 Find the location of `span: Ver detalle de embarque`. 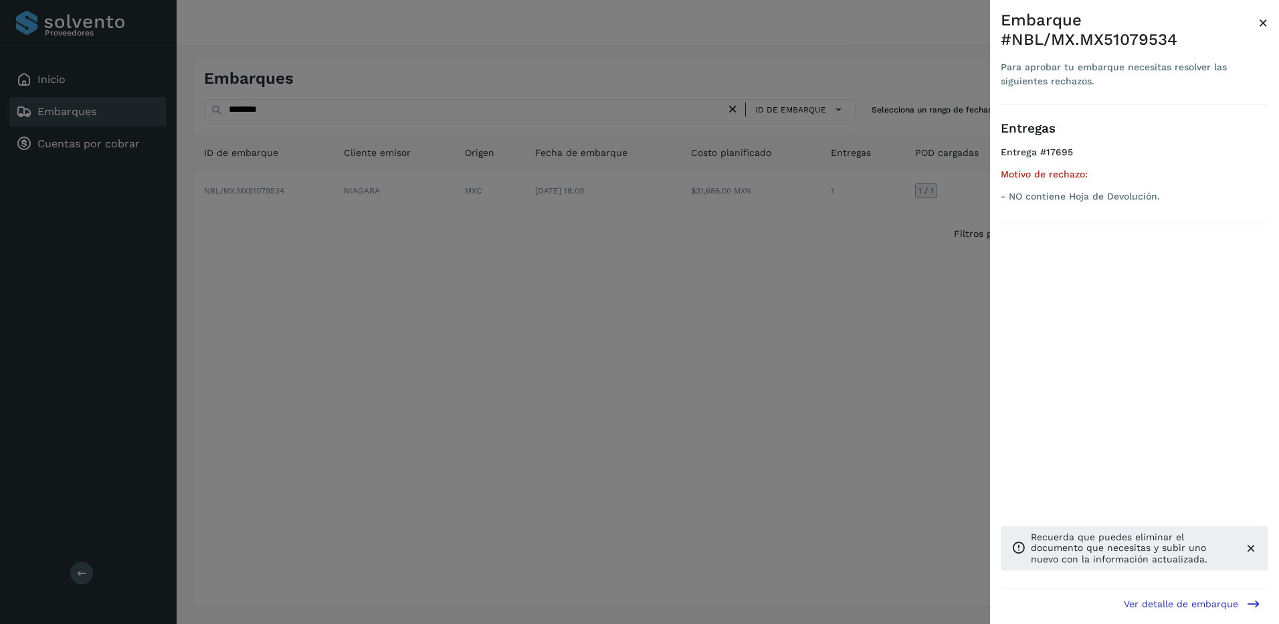

span: Ver detalle de embarque is located at coordinates (1181, 604).